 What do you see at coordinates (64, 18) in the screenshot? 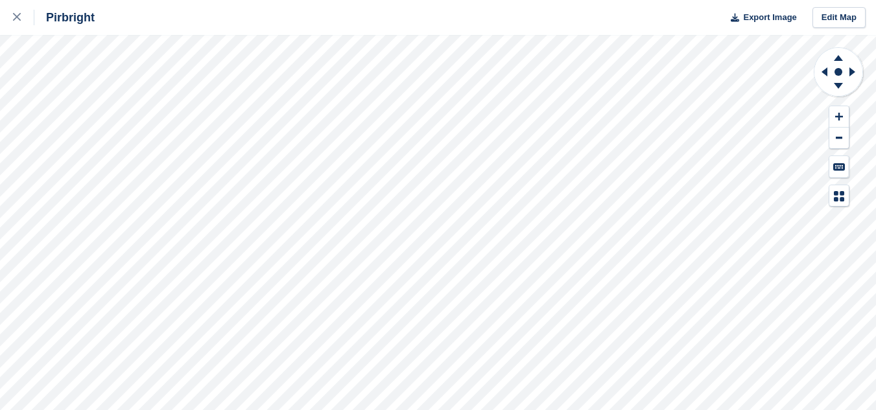
I see `div: Pirbright` at bounding box center [64, 18].